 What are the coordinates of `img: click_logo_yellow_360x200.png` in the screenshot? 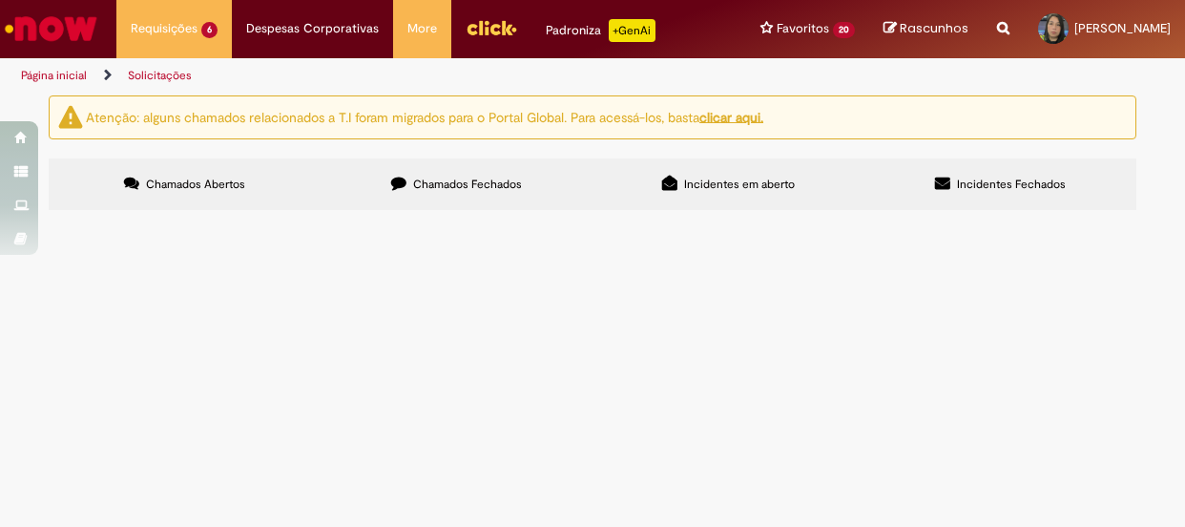 It's located at (491, 28).